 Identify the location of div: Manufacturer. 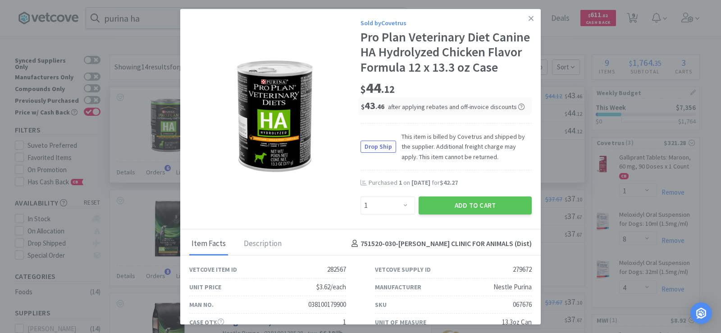
(398, 287).